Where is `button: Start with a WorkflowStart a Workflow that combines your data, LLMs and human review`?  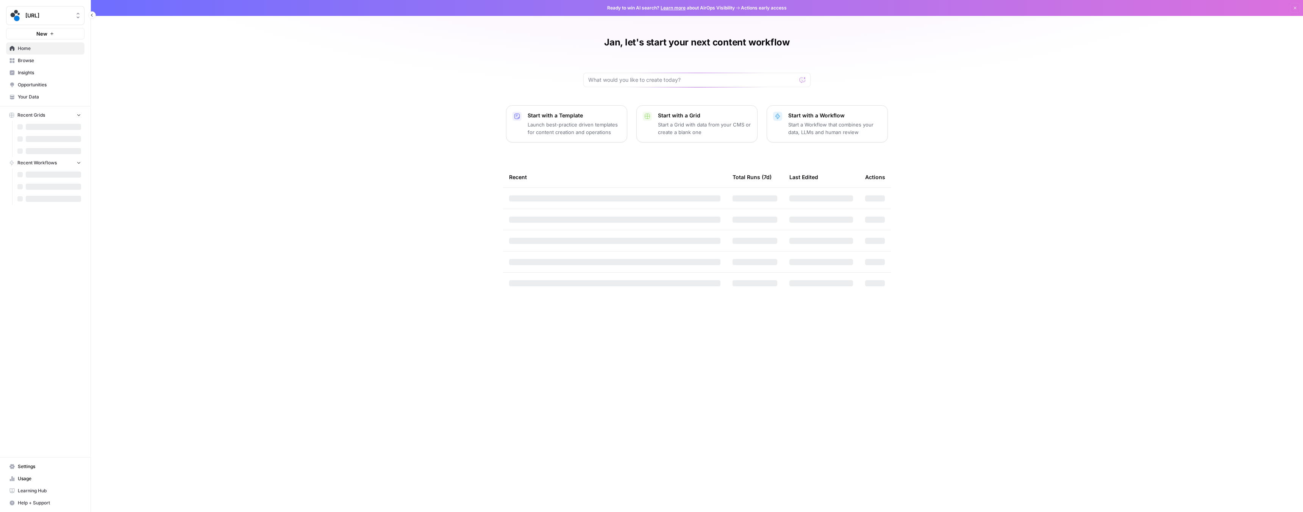 button: Start with a WorkflowStart a Workflow that combines your data, LLMs and human review is located at coordinates (827, 124).